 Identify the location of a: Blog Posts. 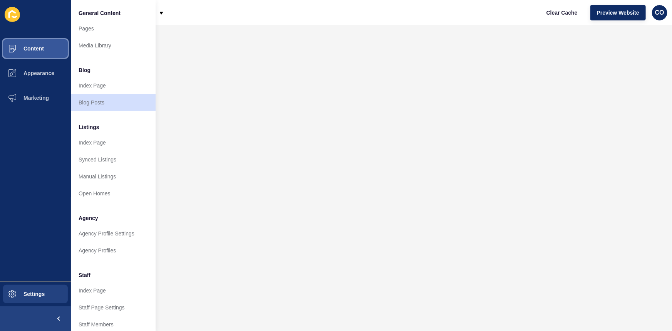
(113, 102).